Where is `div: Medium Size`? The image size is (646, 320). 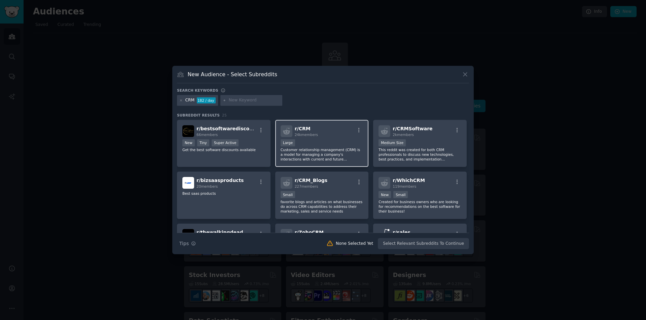 div: Medium Size is located at coordinates (392, 143).